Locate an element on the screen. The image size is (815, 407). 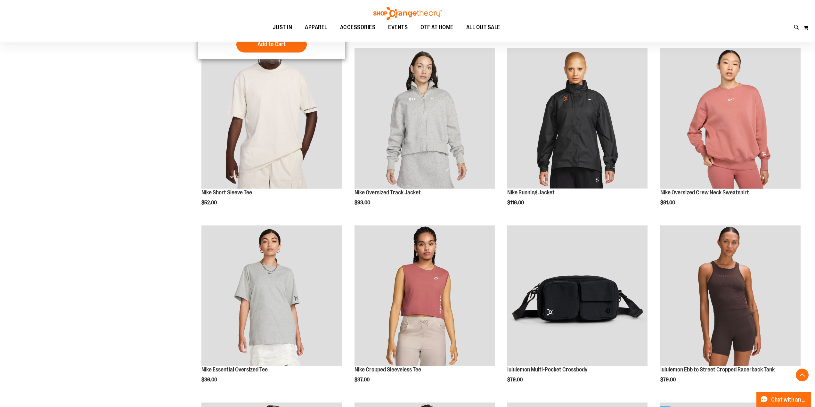
span: $81.00 is located at coordinates (668, 203).